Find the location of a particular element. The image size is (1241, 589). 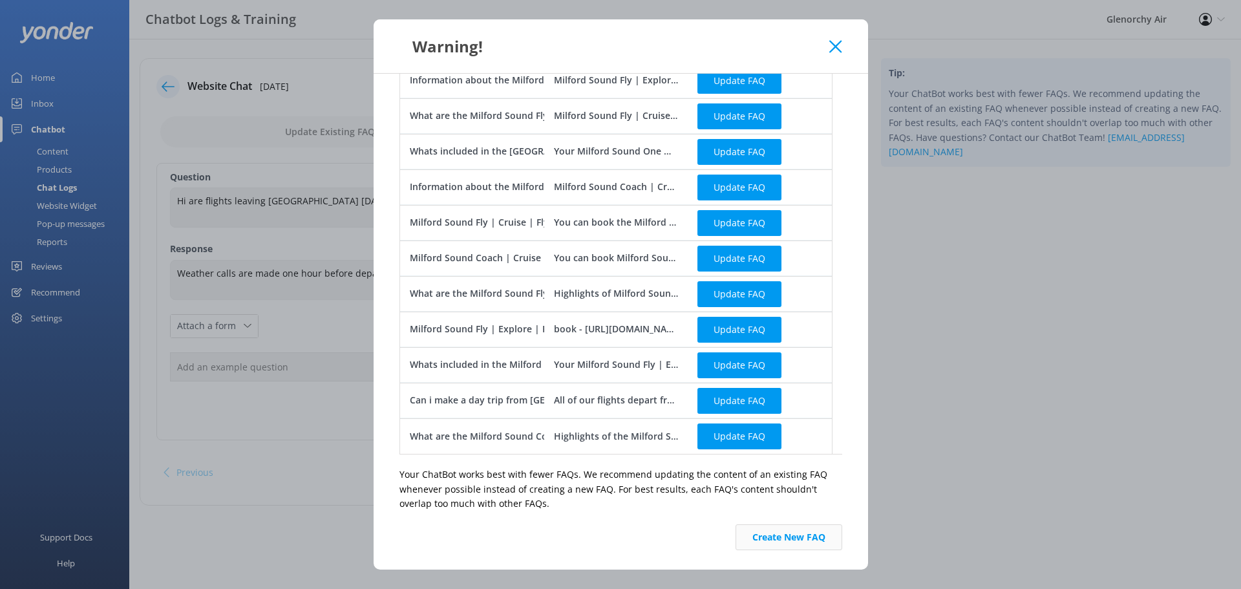

button: Close is located at coordinates (835, 47).